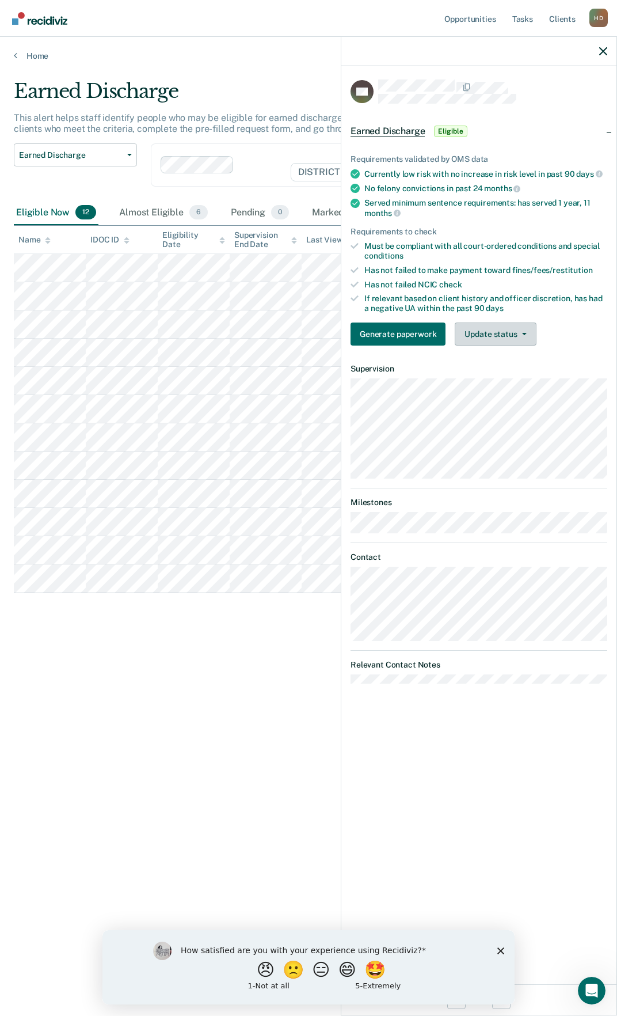  What do you see at coordinates (291, 96) in the screenshot?
I see `div: Earned Discharge` at bounding box center [291, 96].